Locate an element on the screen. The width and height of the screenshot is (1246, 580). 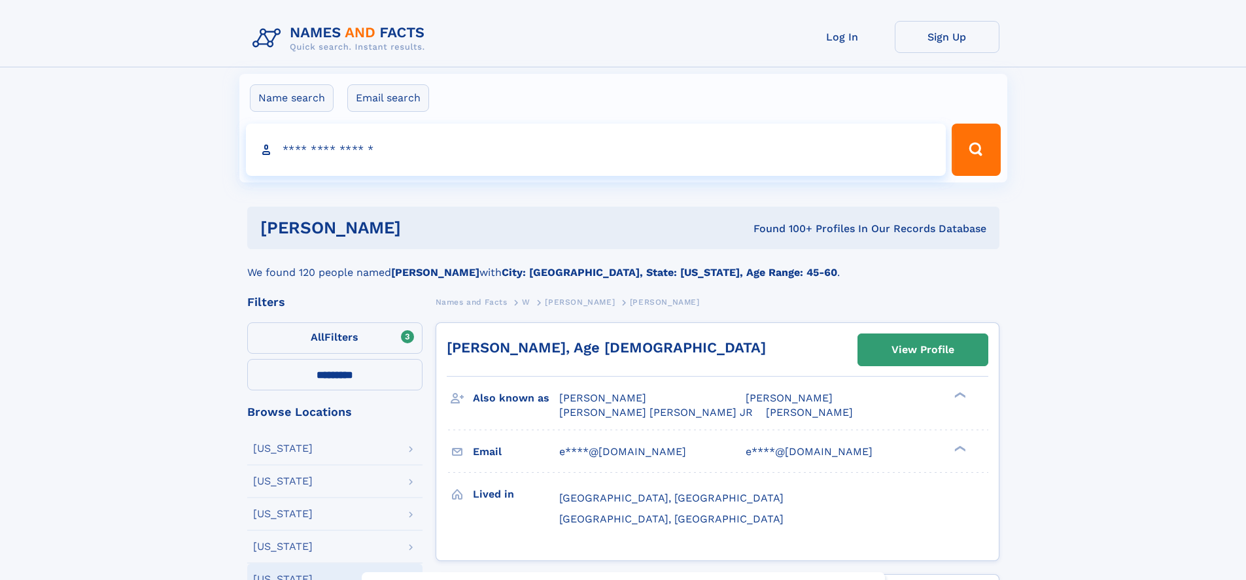
h3: Email is located at coordinates (516, 452).